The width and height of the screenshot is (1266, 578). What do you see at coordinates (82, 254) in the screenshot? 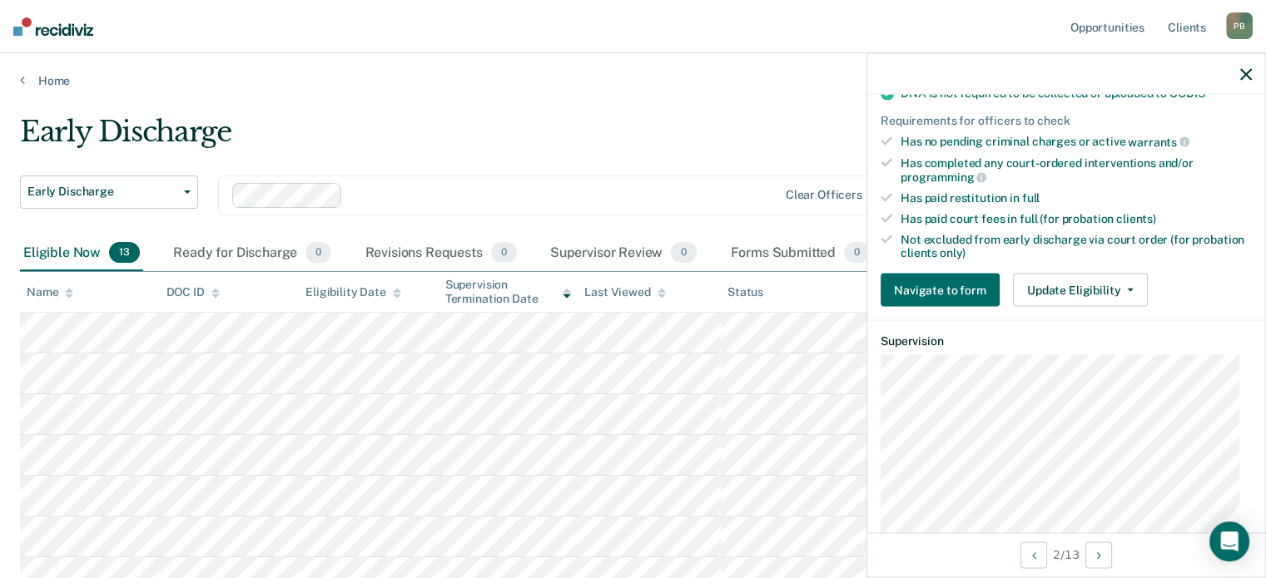
I see `div: Eligible Now` at bounding box center [82, 254].